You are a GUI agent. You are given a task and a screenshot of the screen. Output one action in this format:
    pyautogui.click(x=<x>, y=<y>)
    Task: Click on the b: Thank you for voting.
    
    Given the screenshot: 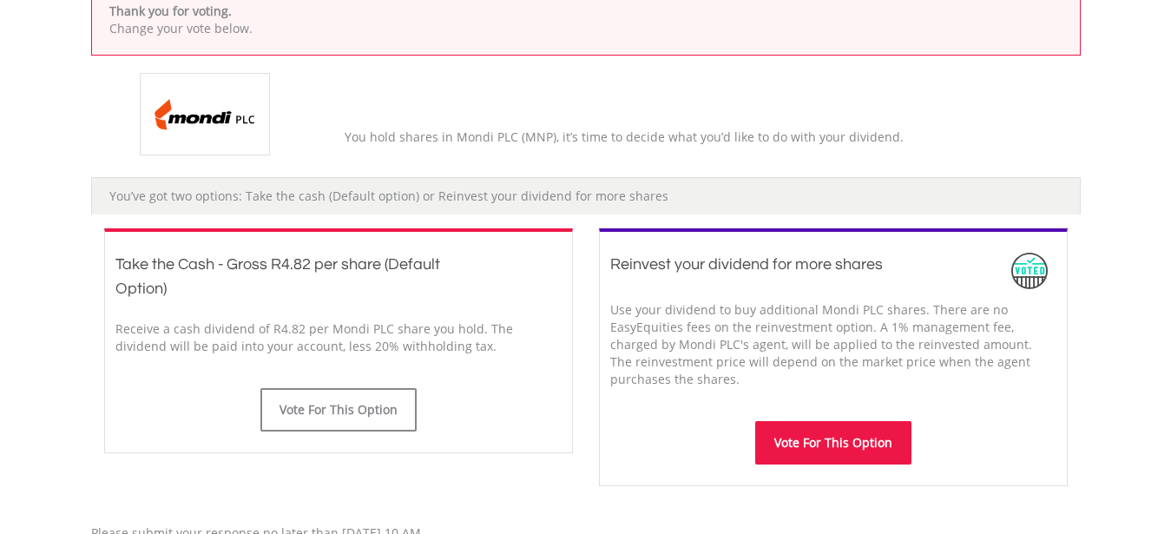 What is the action you would take?
    pyautogui.click(x=170, y=10)
    